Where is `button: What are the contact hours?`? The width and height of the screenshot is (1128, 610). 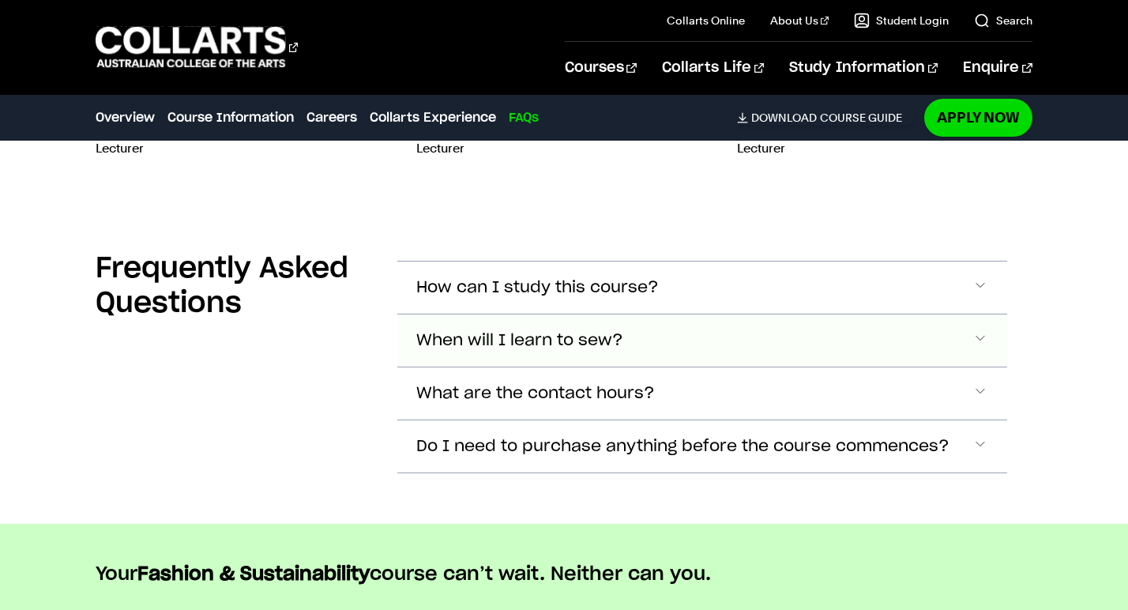 button: What are the contact hours? is located at coordinates (701, 393).